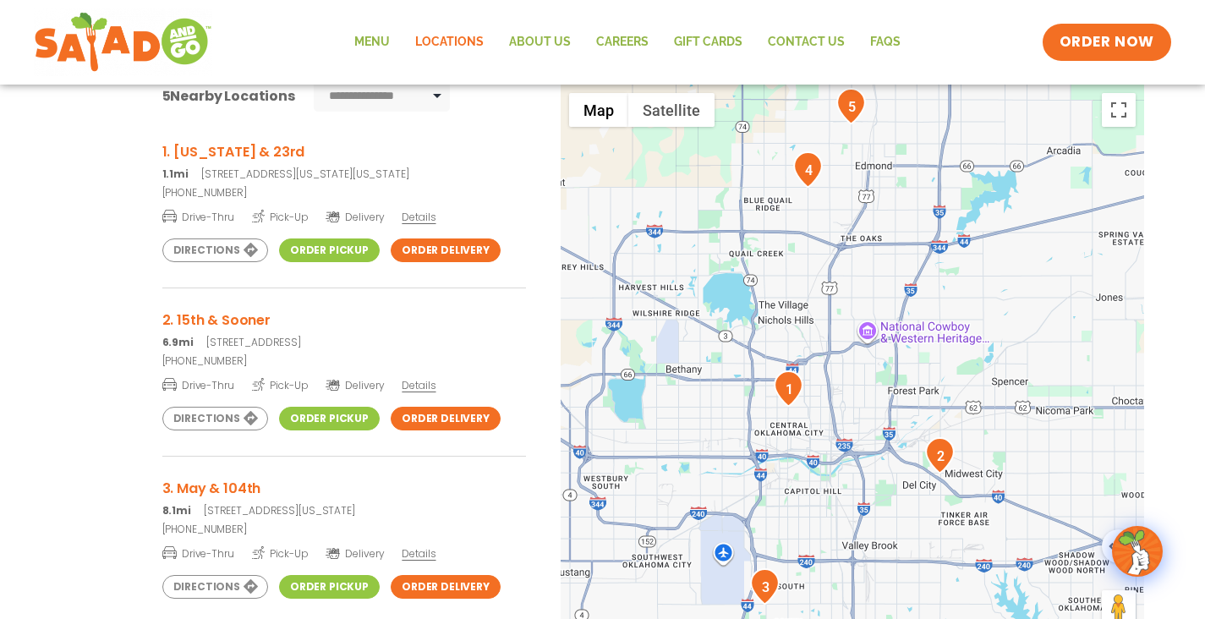  I want to click on a: Locations, so click(449, 42).